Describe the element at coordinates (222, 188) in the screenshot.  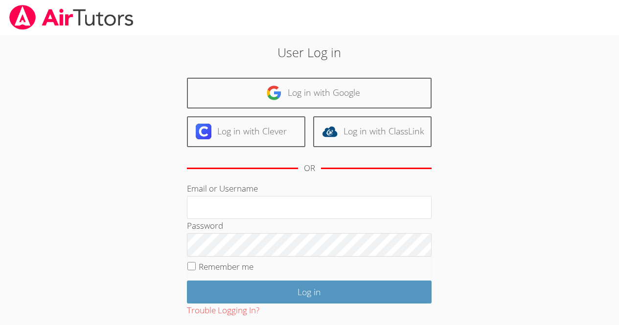
I see `label: Email or Username` at that location.